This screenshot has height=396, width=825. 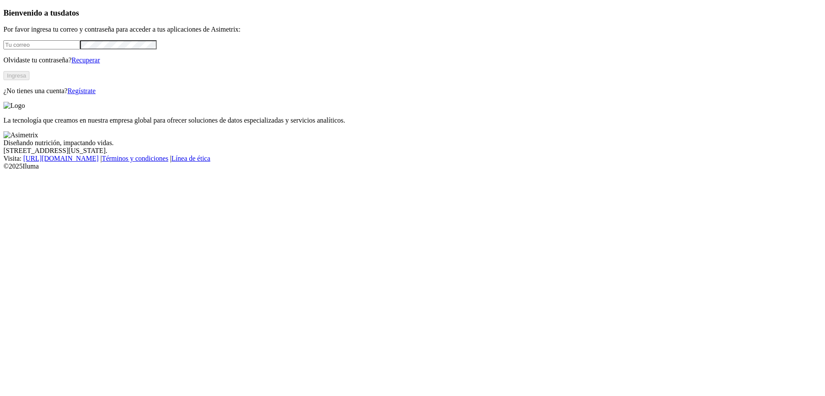 I want to click on div: Visita : | |, so click(x=413, y=158).